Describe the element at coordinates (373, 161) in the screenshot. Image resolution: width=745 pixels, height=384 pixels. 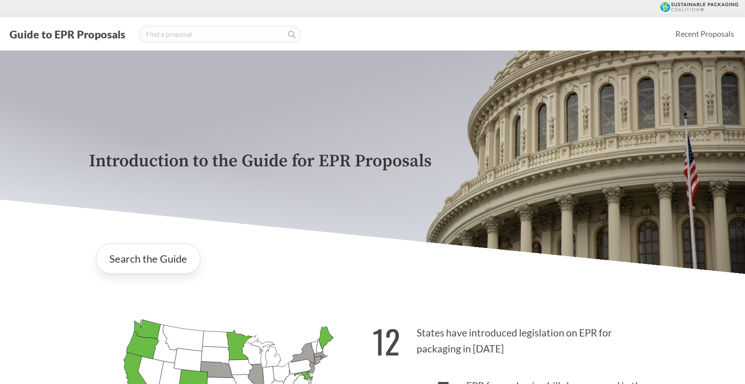
I see `p: Introduction to the Guide for EPR Proposals` at that location.